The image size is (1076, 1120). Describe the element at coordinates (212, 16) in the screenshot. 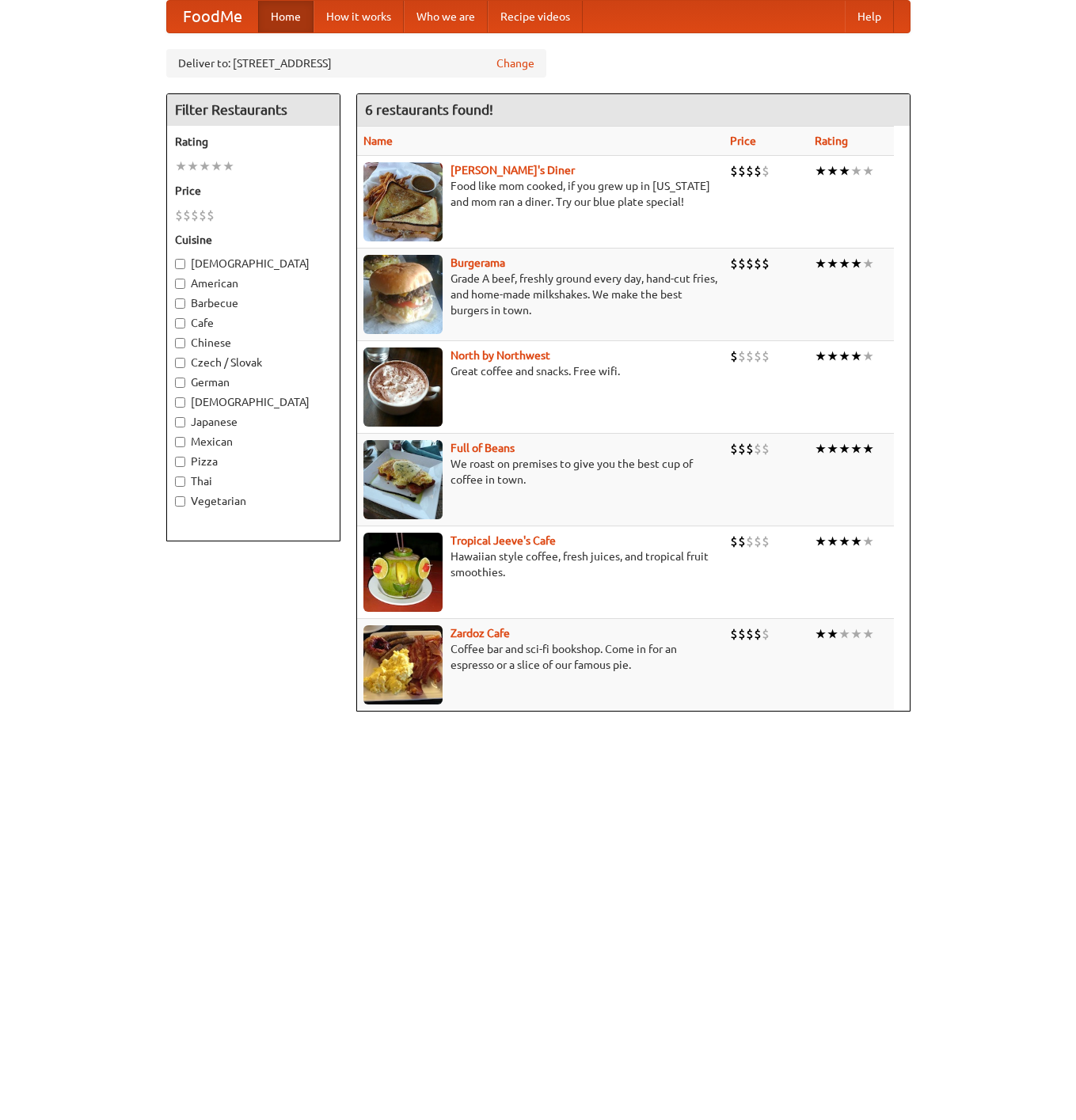

I see `a: FoodMe` at that location.